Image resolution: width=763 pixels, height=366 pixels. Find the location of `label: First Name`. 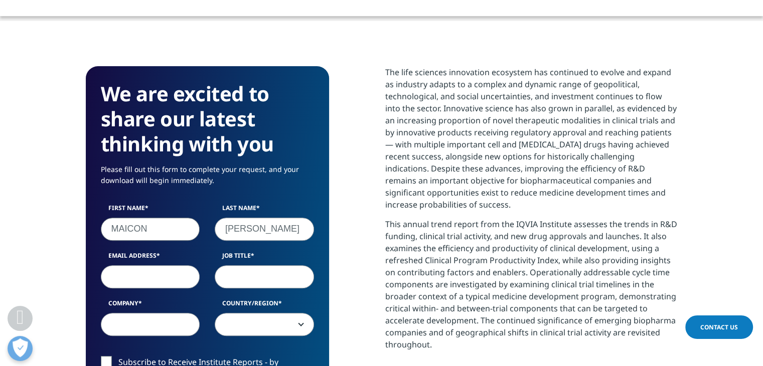

label: First Name is located at coordinates (150, 210).